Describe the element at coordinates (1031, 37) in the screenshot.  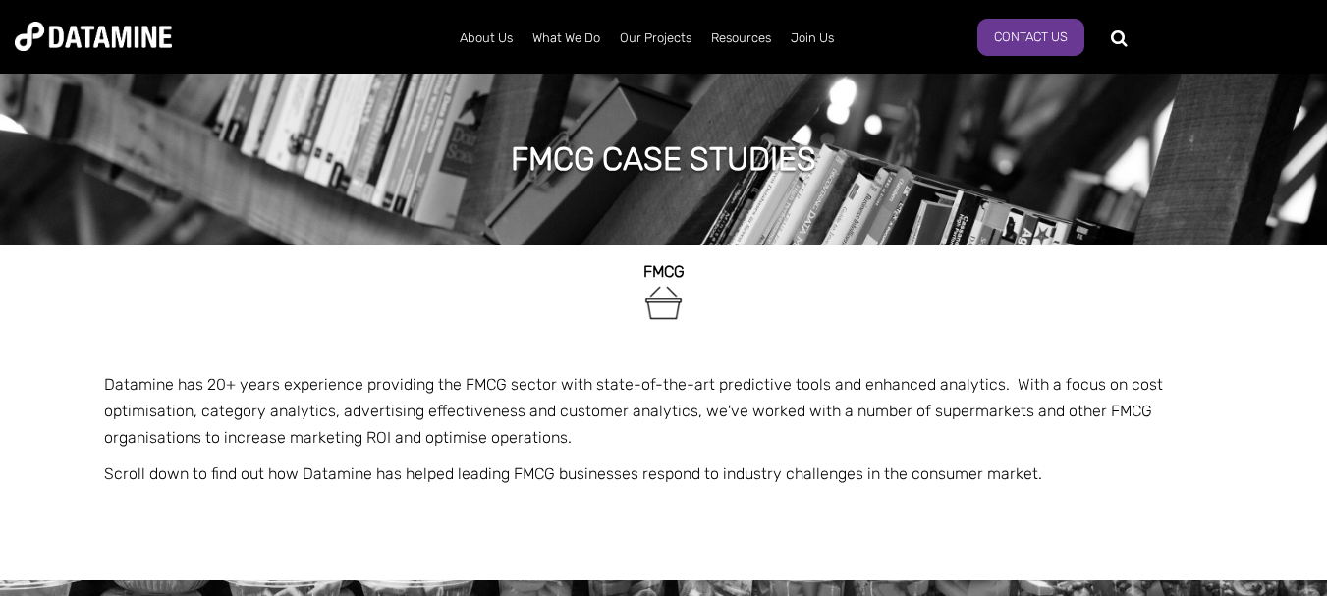
I see `a: Contact Us` at that location.